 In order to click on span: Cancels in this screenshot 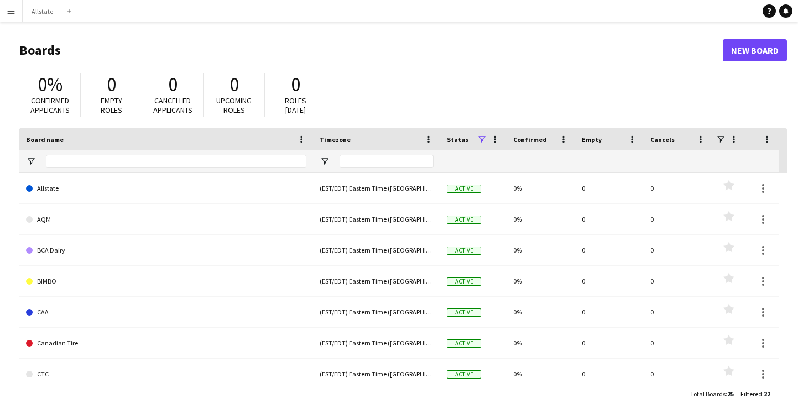, I will do `click(663, 139)`.